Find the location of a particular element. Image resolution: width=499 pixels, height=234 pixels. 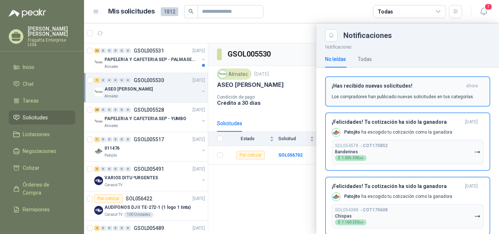

img: Logo peakr is located at coordinates (27, 13).